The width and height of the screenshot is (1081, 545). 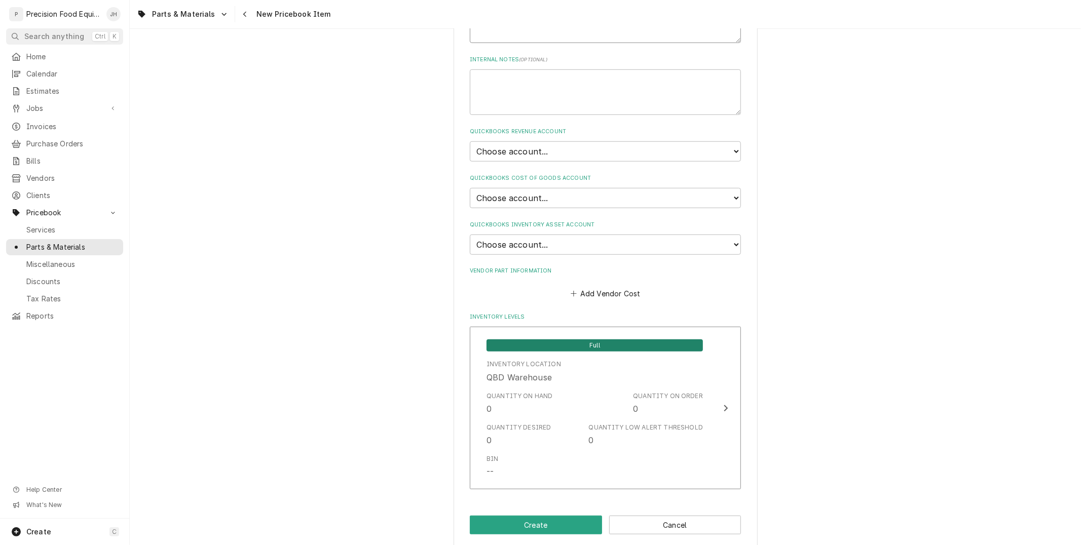 I want to click on label: QuickBooks Cost of Goods Account, so click(x=605, y=178).